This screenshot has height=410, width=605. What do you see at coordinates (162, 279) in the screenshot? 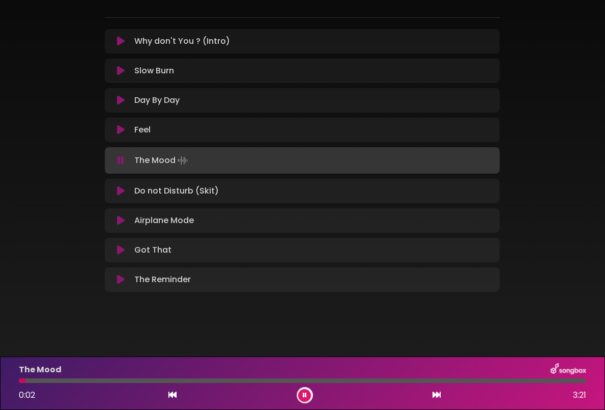
I see `p: The Reminder` at bounding box center [162, 279].